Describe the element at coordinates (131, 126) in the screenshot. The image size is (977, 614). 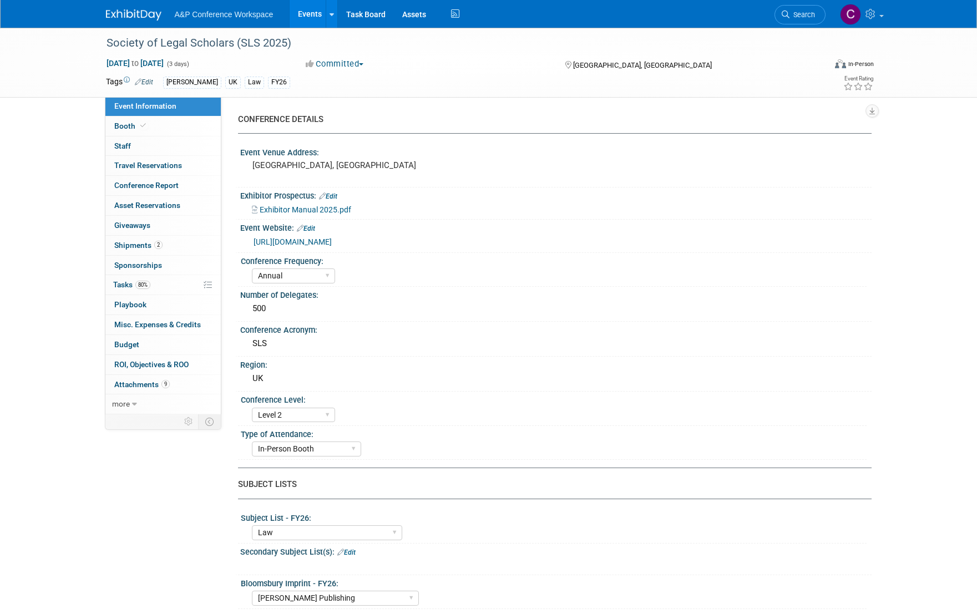
I see `span: Booth` at that location.